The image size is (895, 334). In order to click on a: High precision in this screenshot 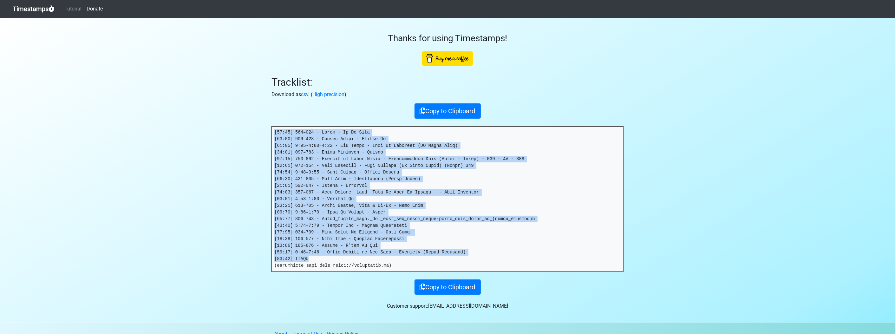, I will do `click(328, 94)`.